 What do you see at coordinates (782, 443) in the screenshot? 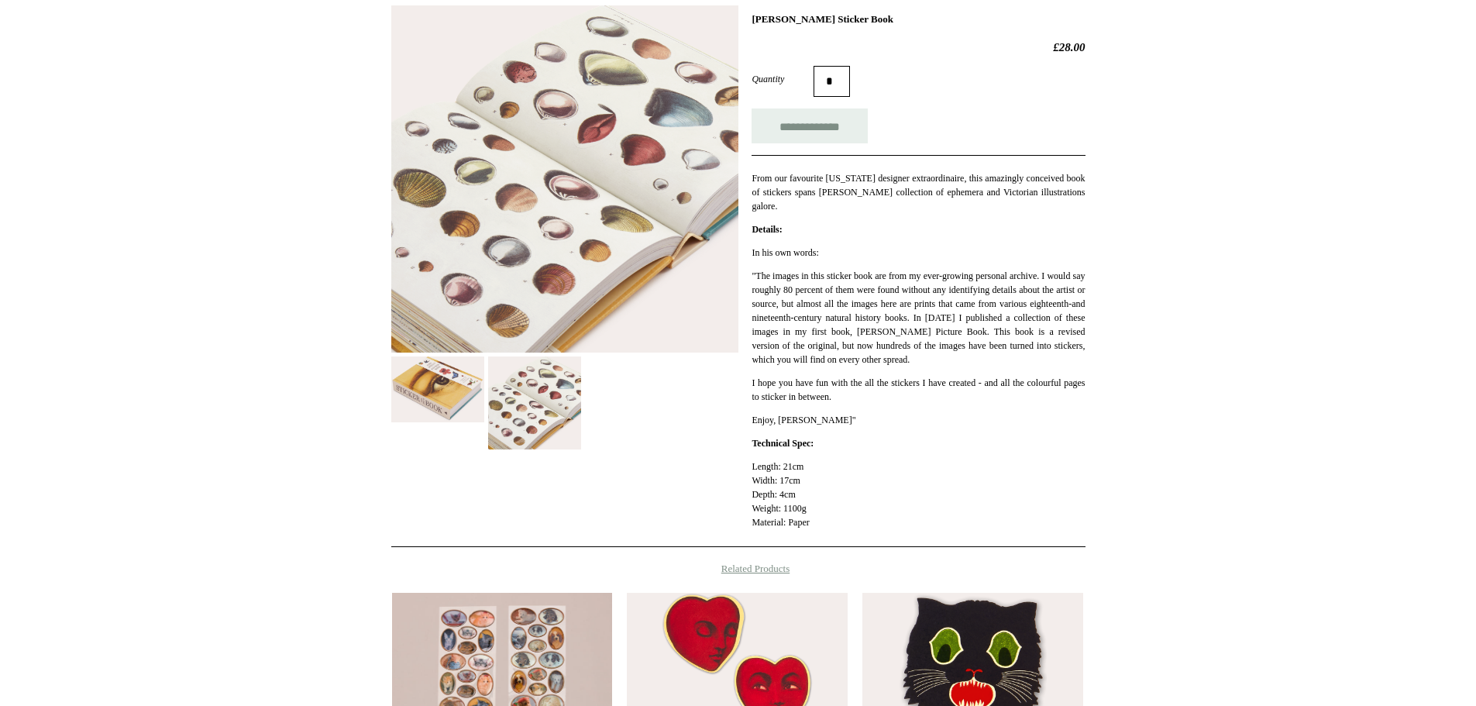
I see `strong: Technical Spec:` at bounding box center [782, 443].